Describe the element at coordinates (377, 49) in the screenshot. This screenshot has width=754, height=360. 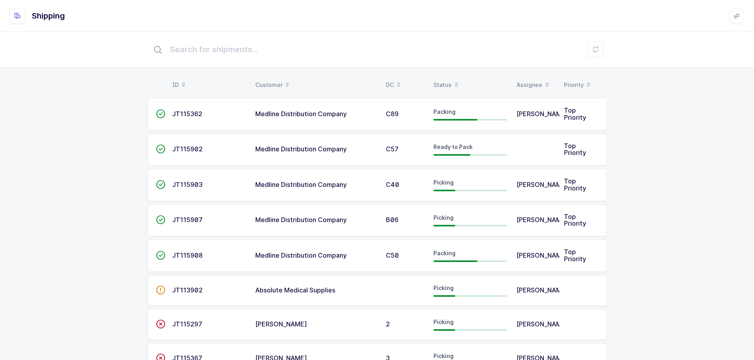
I see `input: Search for shipments...` at that location.